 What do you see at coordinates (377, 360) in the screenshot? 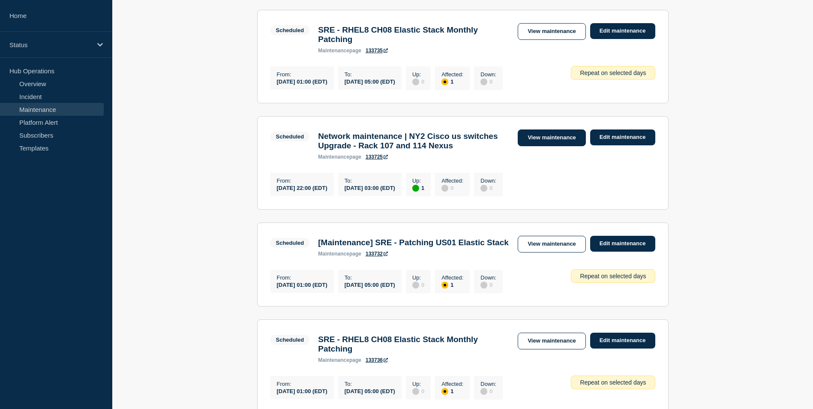
I see `a: 133736` at bounding box center [377, 360].